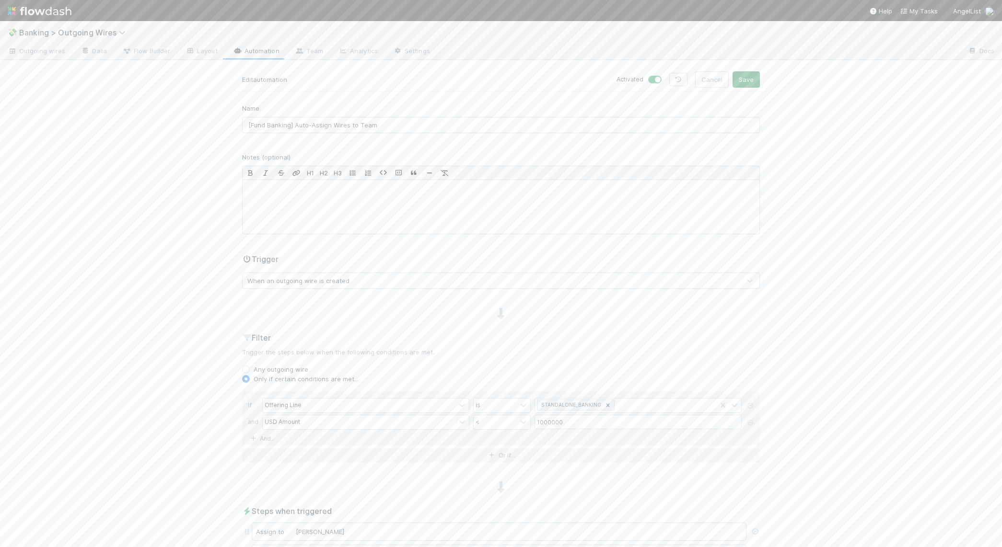 This screenshot has width=1002, height=547. Describe the element at coordinates (880, 11) in the screenshot. I see `div: Help` at that location.